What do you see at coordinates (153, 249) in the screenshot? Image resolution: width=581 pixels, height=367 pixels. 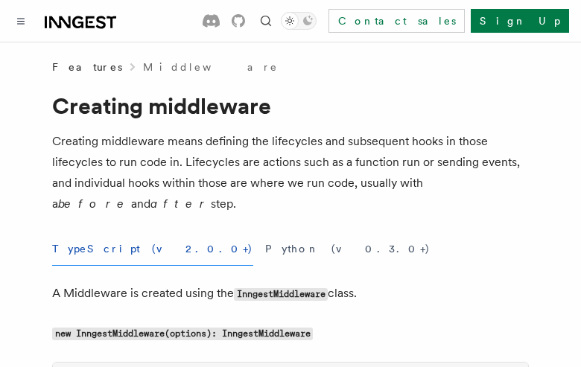 I see `button: TypeScript (v2.0.0+)` at bounding box center [153, 249].